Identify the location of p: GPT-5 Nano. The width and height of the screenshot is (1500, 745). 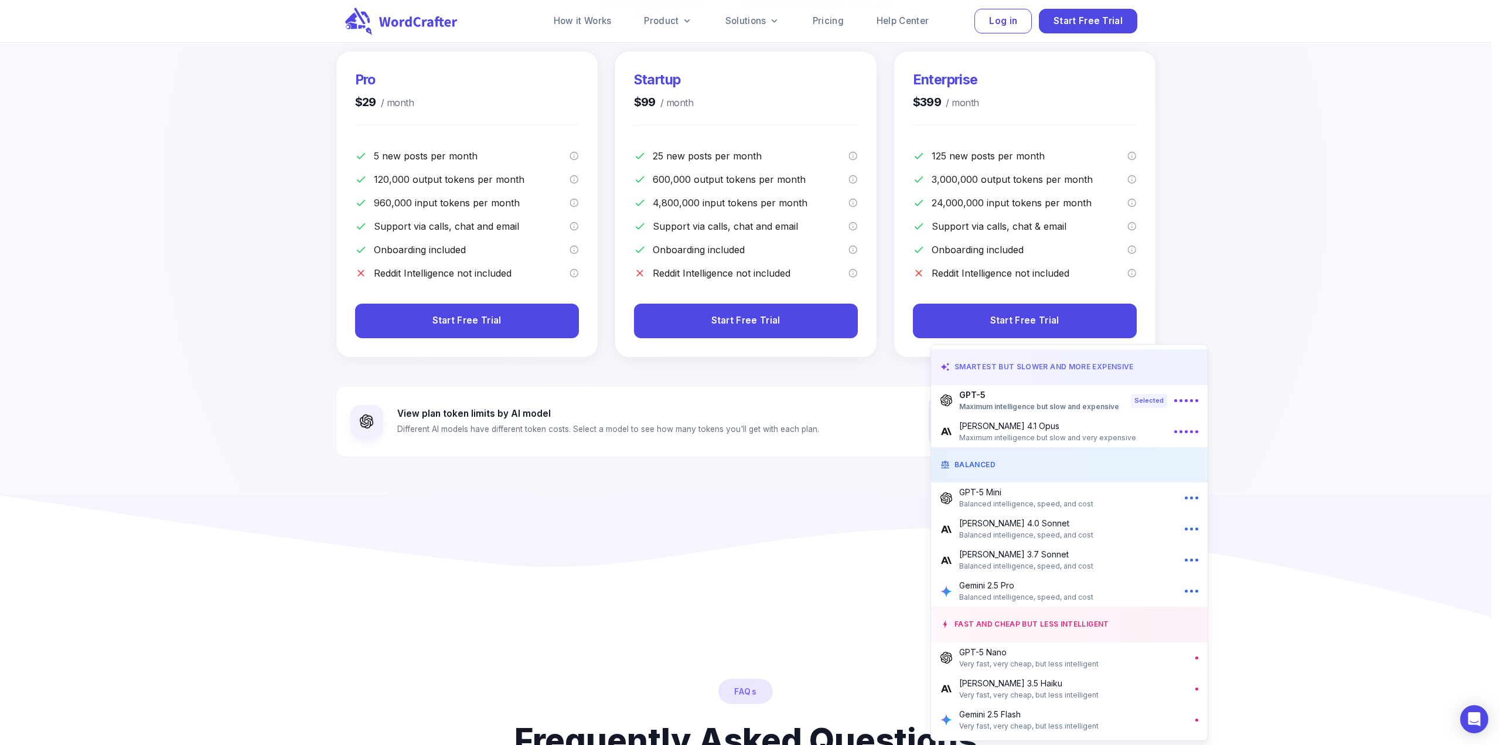
(1029, 652).